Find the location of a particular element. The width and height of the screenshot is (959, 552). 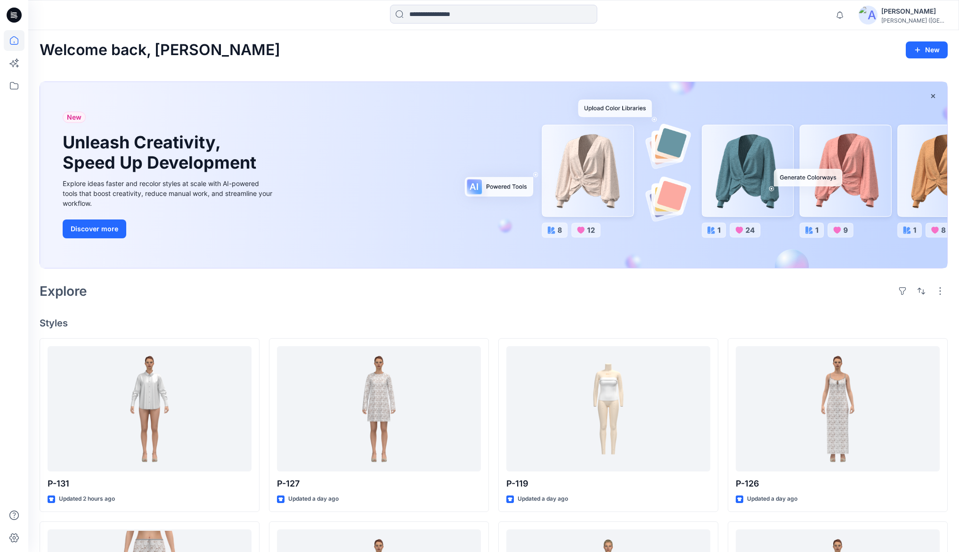

p: Updated 2 hours ago is located at coordinates (87, 499).